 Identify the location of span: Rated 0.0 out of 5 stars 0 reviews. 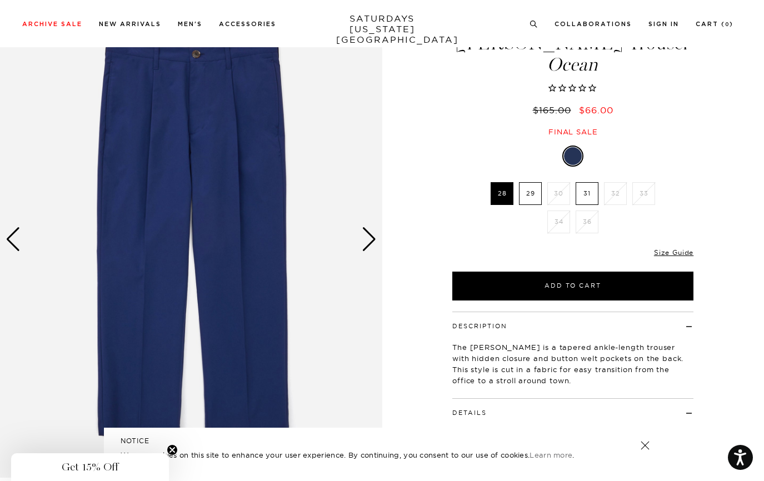
(573, 88).